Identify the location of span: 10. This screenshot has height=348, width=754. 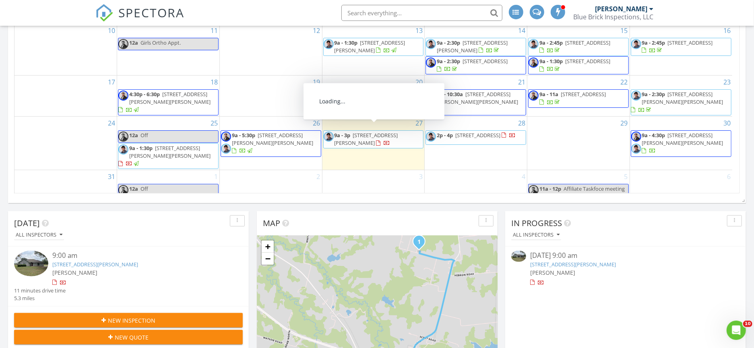
(747, 324).